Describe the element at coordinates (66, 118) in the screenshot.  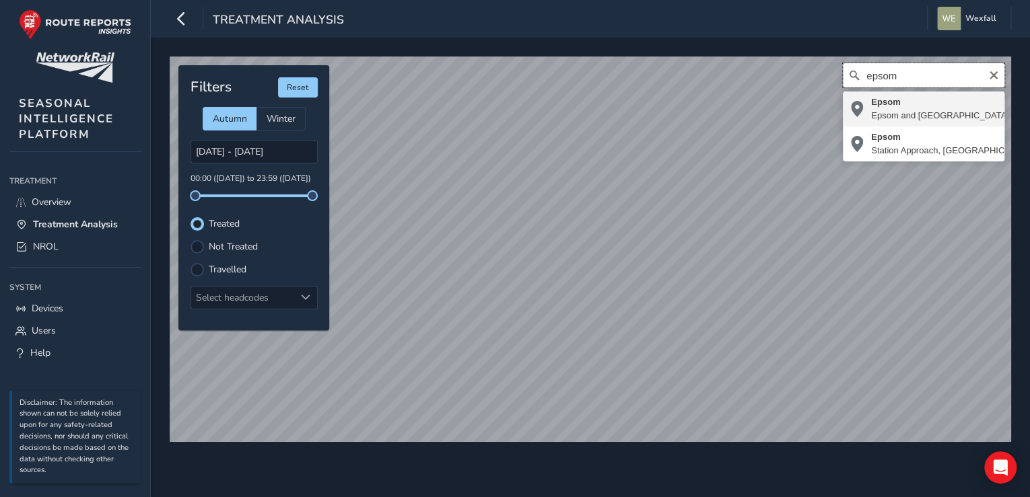
I see `span: SEASONAL INTELLIGENCE PLATFORM` at that location.